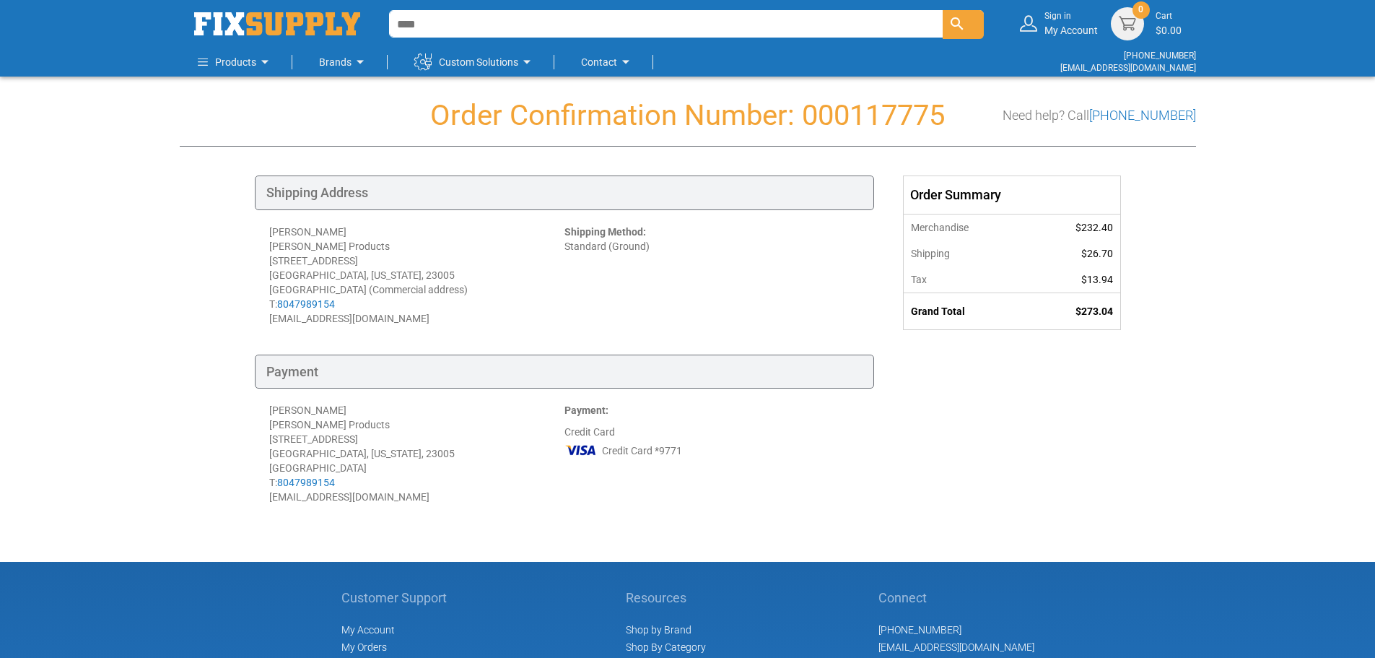 The width and height of the screenshot is (1375, 658). I want to click on strong: Shipping Method:, so click(605, 232).